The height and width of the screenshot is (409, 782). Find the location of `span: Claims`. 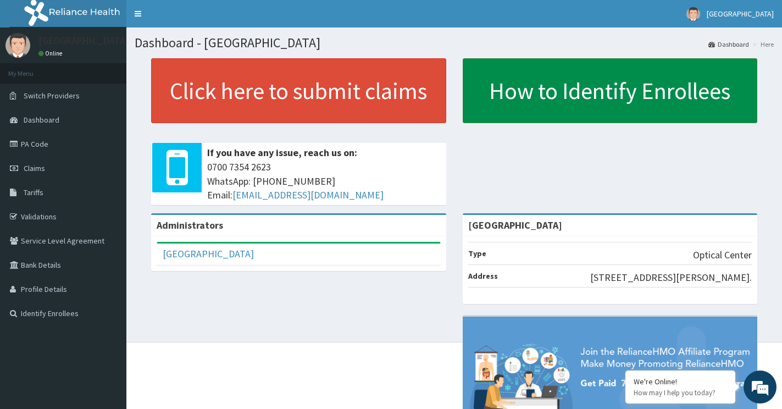

span: Claims is located at coordinates (34, 168).